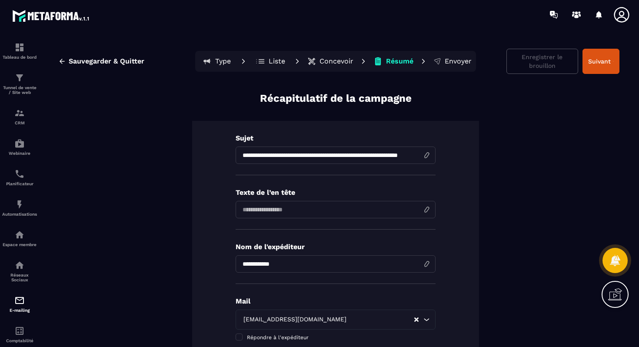 This screenshot has width=639, height=347. Describe the element at coordinates (20, 331) in the screenshot. I see `img: accountant` at that location.